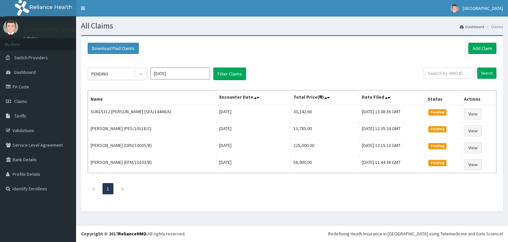 The height and width of the screenshot is (242, 508). I want to click on input: Search by HMO ID, so click(449, 73).